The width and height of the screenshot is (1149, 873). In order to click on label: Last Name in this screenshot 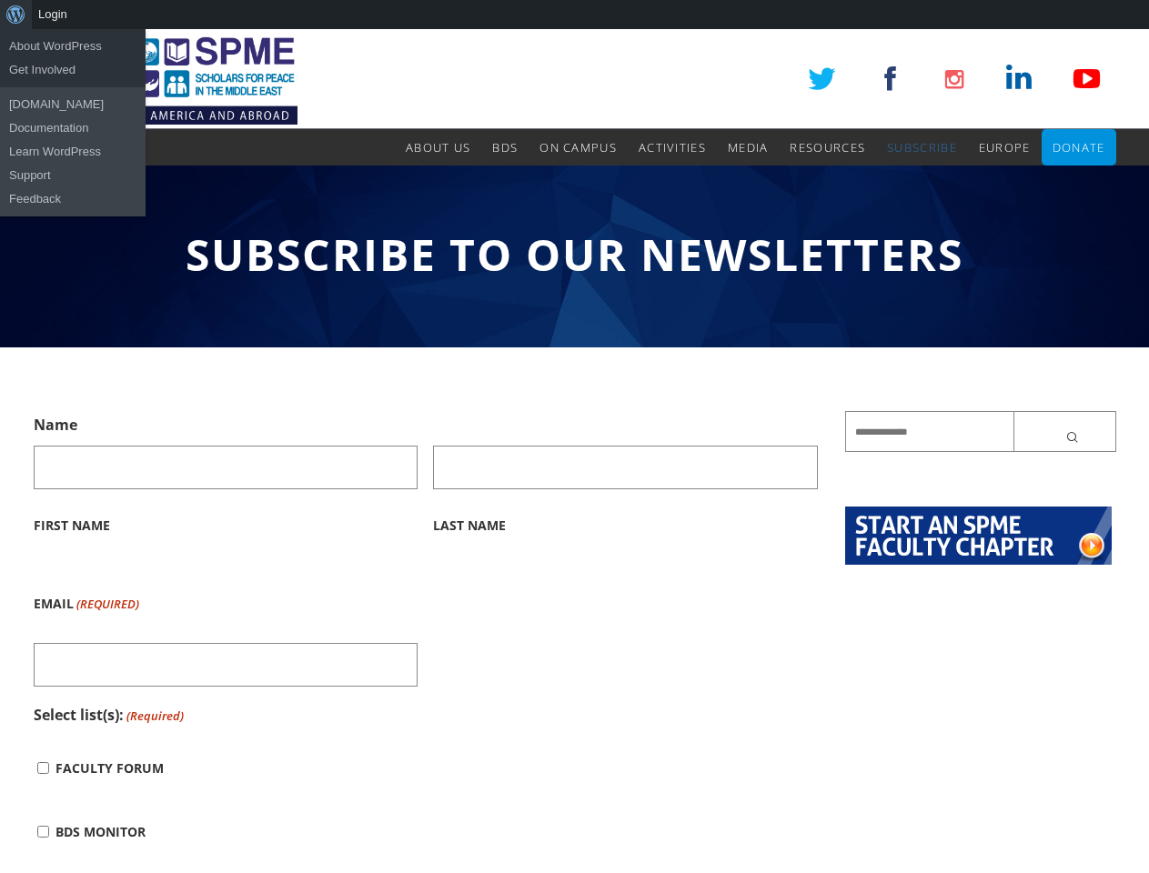, I will do `click(625, 523)`.